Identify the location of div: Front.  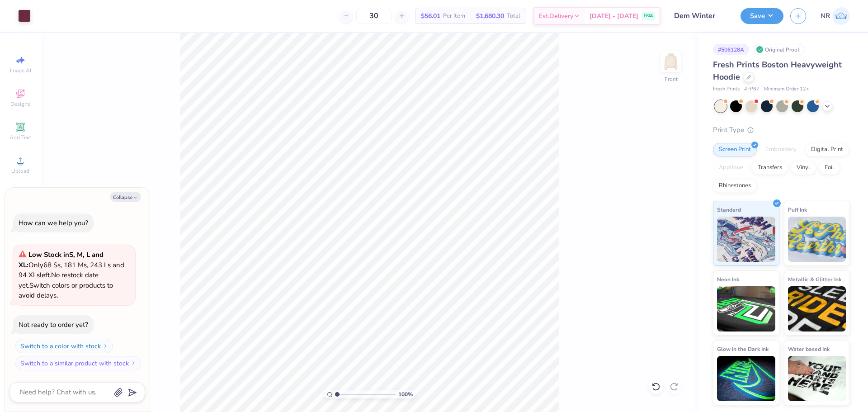
(671, 79).